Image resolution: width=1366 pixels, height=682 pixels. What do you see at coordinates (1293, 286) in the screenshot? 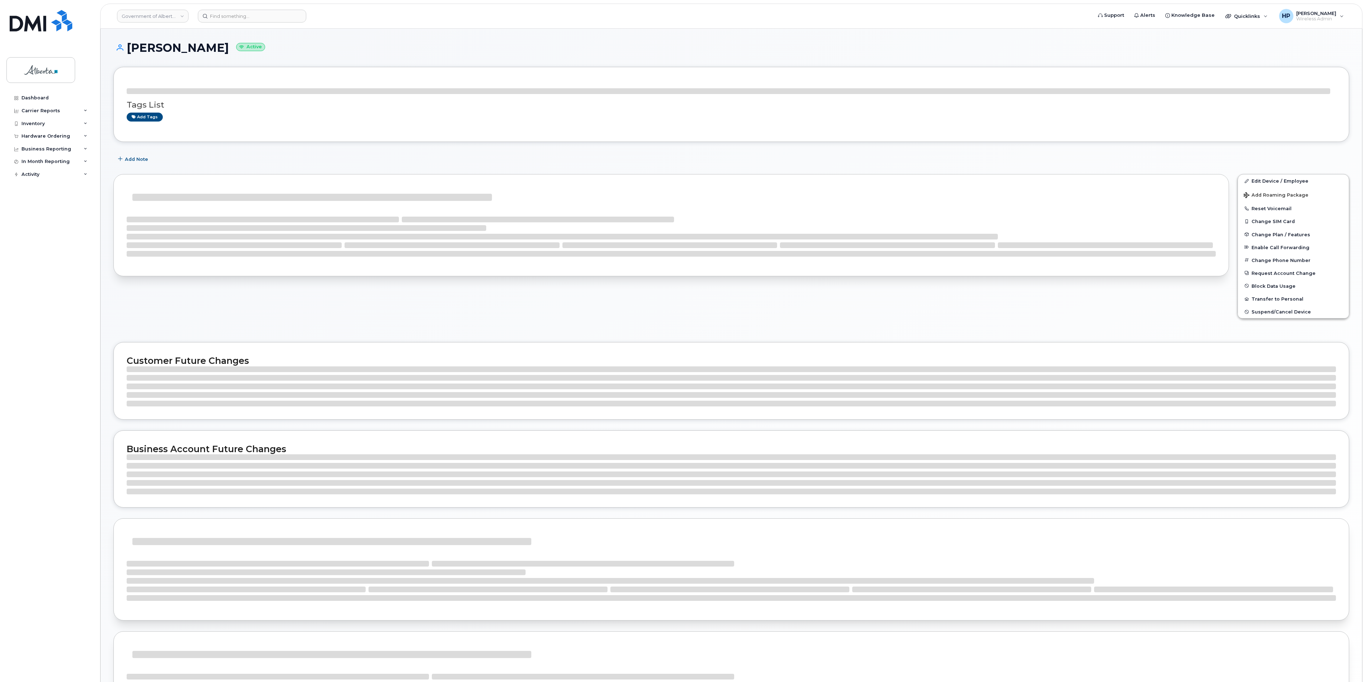
I see `button: Block Data Usage` at bounding box center [1293, 286].